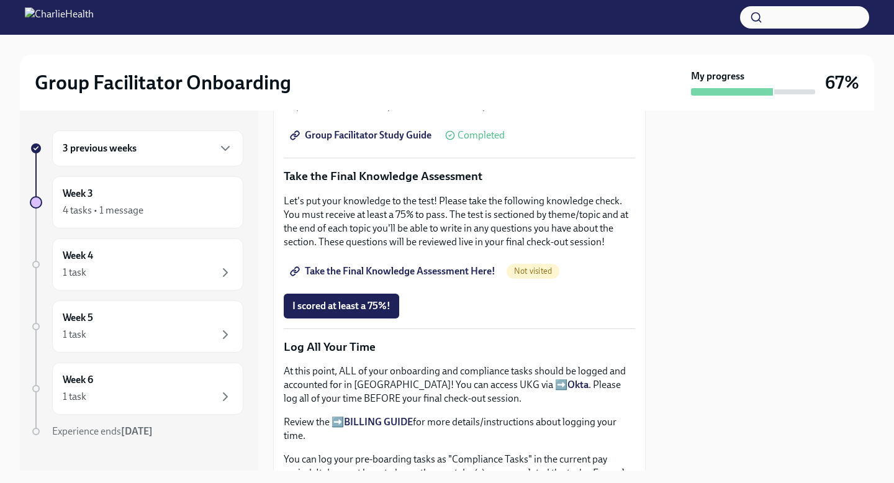  I want to click on strong: BILLING GUIDE, so click(378, 422).